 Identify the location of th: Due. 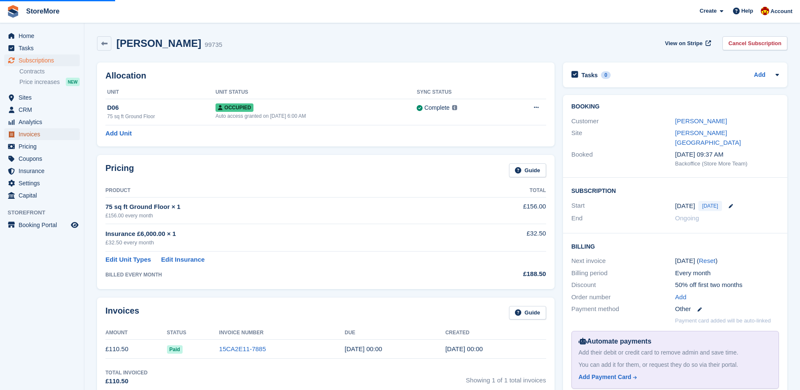
(395, 333).